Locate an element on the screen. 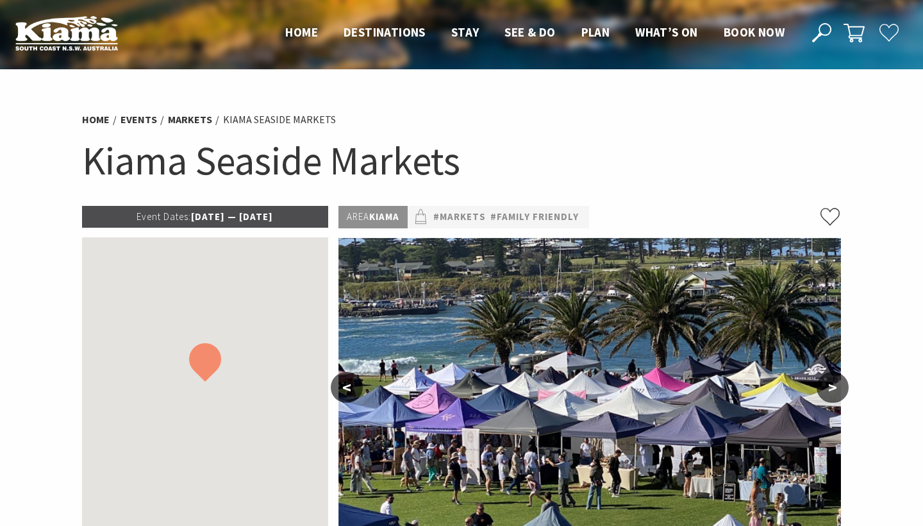  a: Home is located at coordinates (96, 119).